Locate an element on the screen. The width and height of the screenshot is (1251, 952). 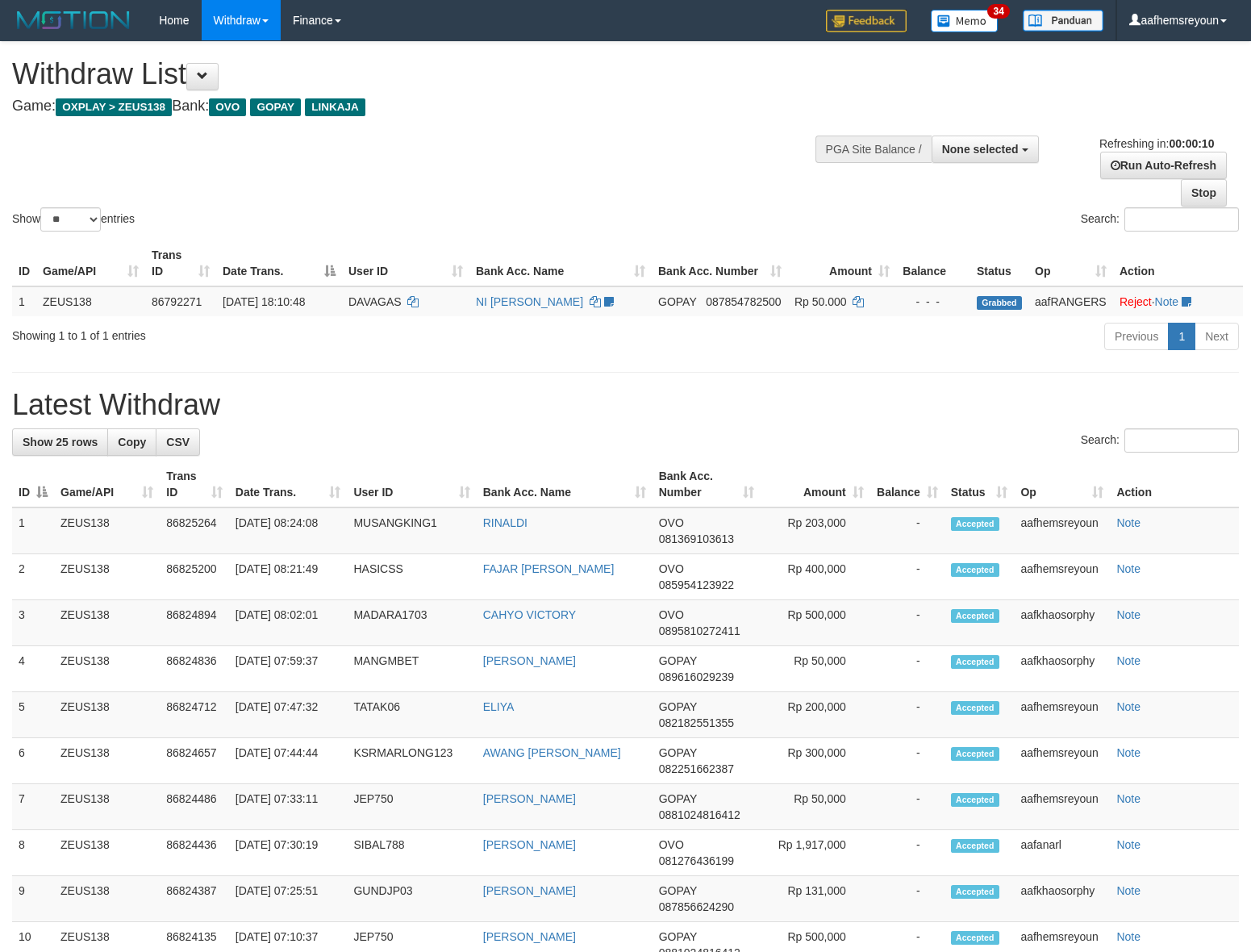
td: Rp 50,000 is located at coordinates (815, 668).